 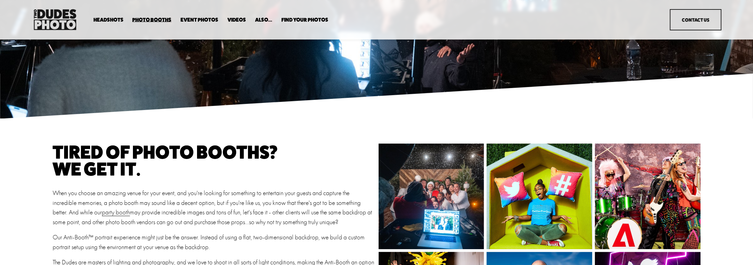 I want to click on img: 200114_Twitter3342.jpg, so click(x=540, y=196).